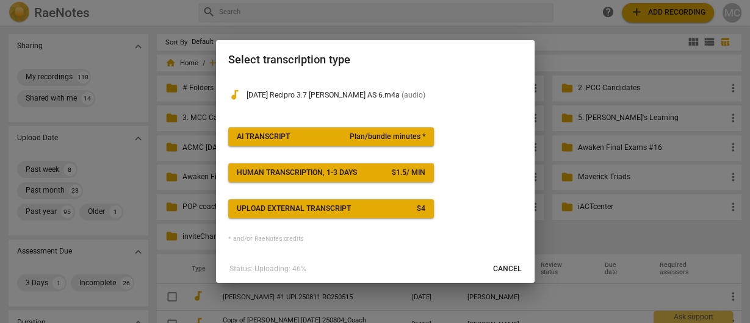 This screenshot has height=323, width=750. I want to click on span: Plan/bundle minutes *, so click(387, 137).